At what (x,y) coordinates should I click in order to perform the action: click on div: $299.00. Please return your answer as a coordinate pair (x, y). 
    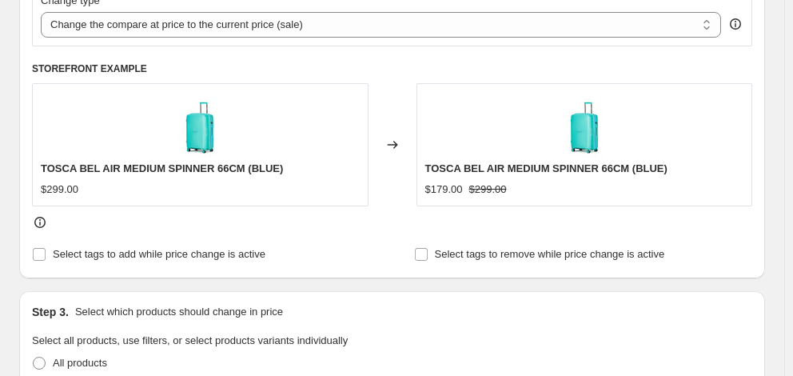
    Looking at the image, I should click on (59, 189).